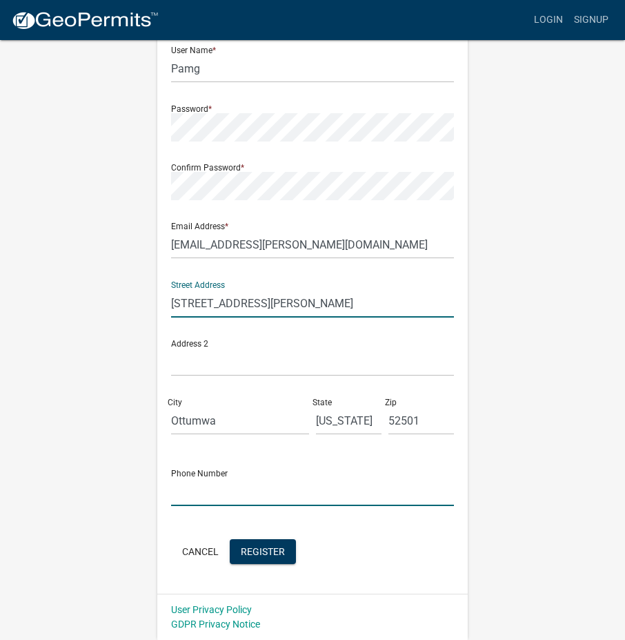  What do you see at coordinates (548, 20) in the screenshot?
I see `a: Login` at bounding box center [548, 20].